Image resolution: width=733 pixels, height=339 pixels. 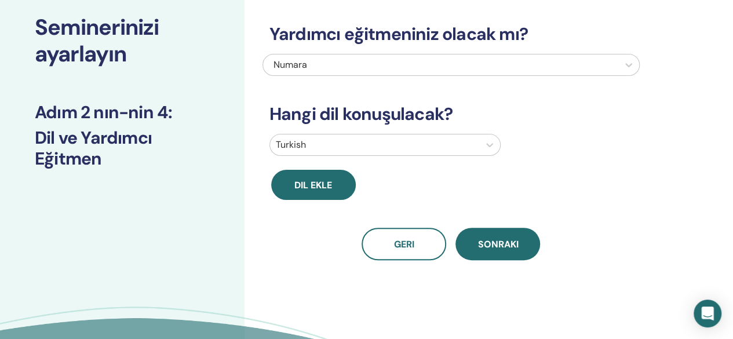 What do you see at coordinates (404, 244) in the screenshot?
I see `button: Geri` at bounding box center [404, 244].